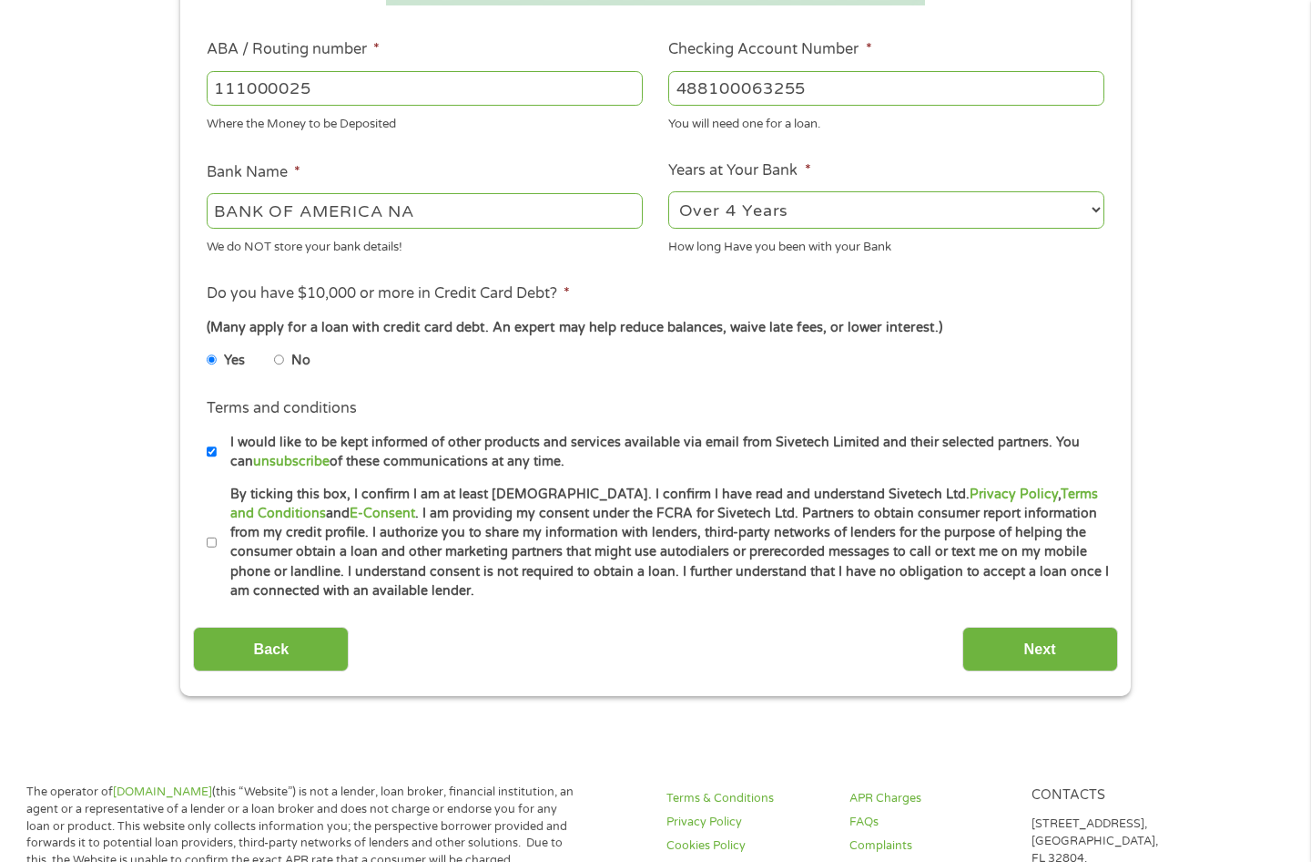 This screenshot has height=862, width=1311. What do you see at coordinates (740, 170) in the screenshot?
I see `label: Years at Your Bank` at bounding box center [740, 170].